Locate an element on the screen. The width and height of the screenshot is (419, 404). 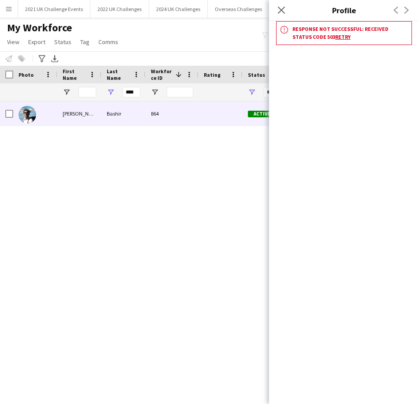
button: 2024 UK Challenges is located at coordinates (178, 9).